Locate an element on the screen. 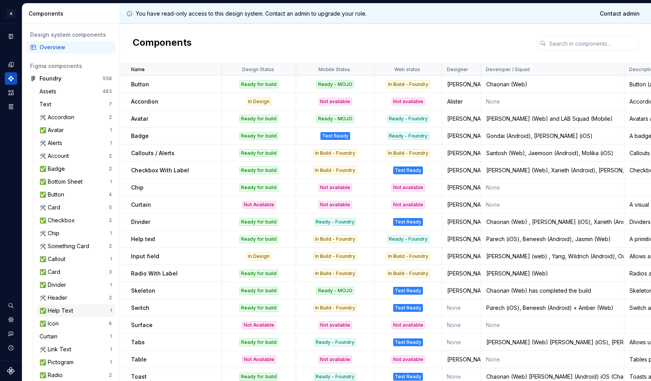 The image size is (651, 381). p: Checkbox With Label is located at coordinates (160, 170).